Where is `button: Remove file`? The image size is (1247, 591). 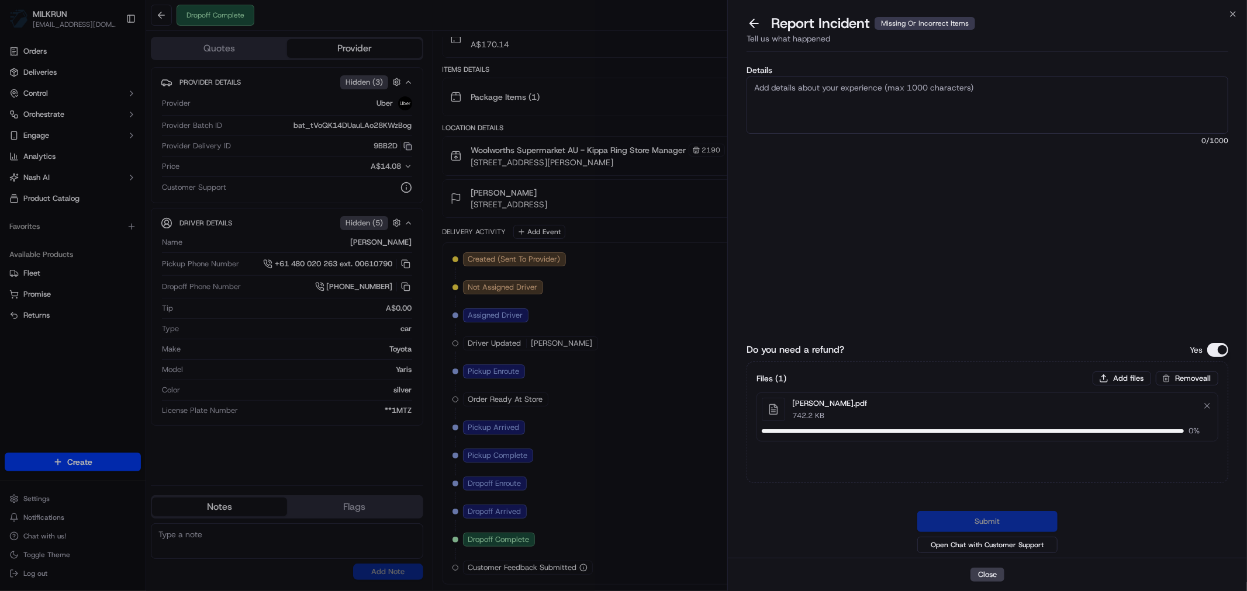 button: Remove file is located at coordinates (1207, 406).